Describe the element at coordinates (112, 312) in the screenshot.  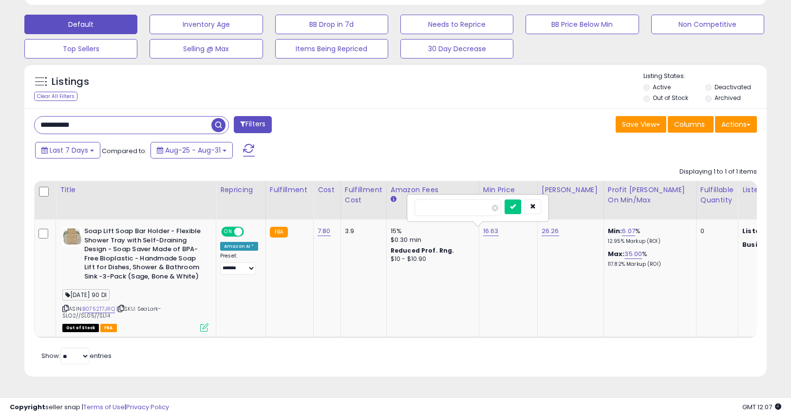
I see `span: | SKU: SeaLark-SLO2//SL05//SL14` at that location.